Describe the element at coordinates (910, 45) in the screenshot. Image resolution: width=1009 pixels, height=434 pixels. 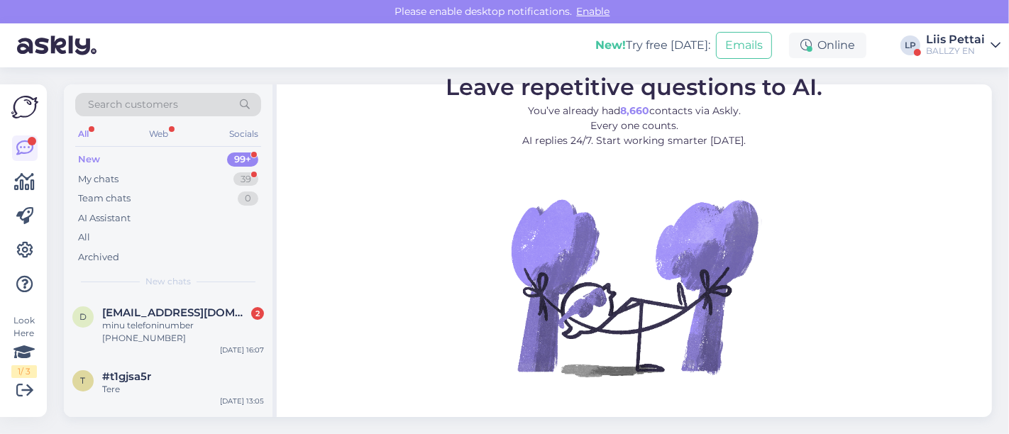
I see `div: LP` at that location.